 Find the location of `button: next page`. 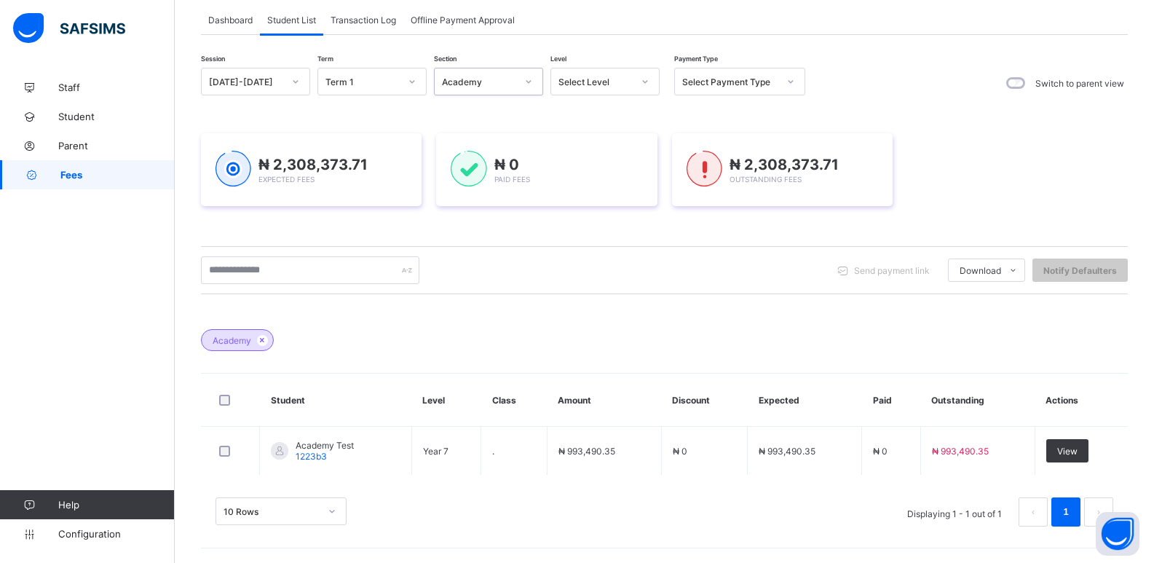

button: next page is located at coordinates (1099, 512).